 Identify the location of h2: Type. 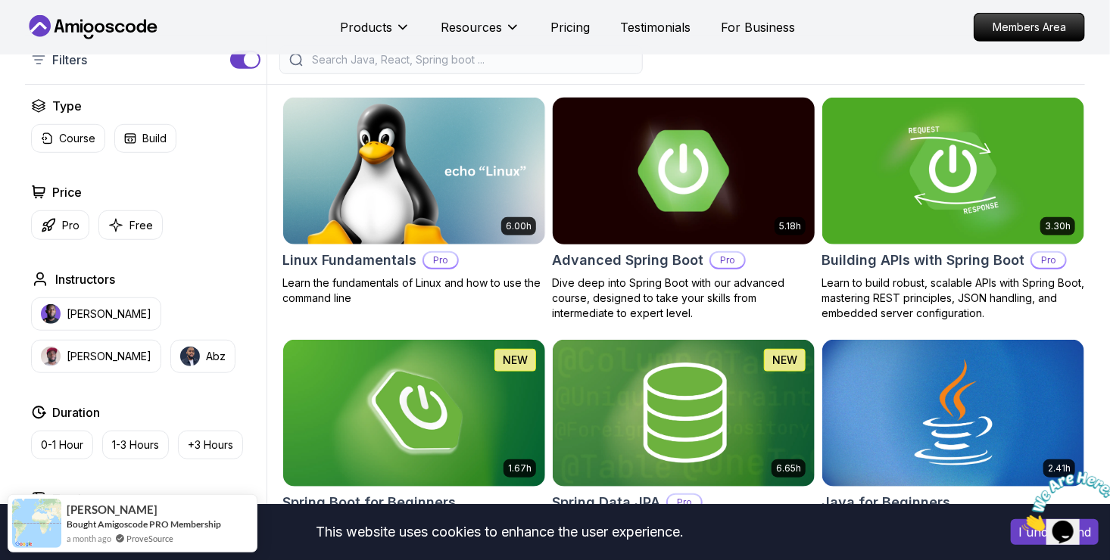
(67, 106).